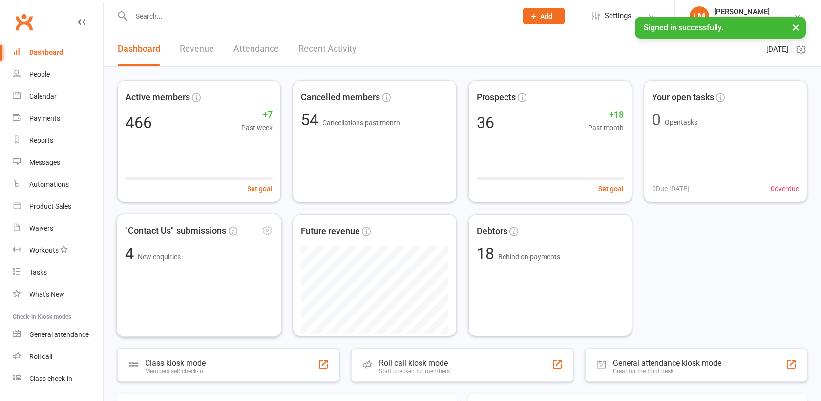  Describe the element at coordinates (340, 97) in the screenshot. I see `span: Cancelled members` at that location.